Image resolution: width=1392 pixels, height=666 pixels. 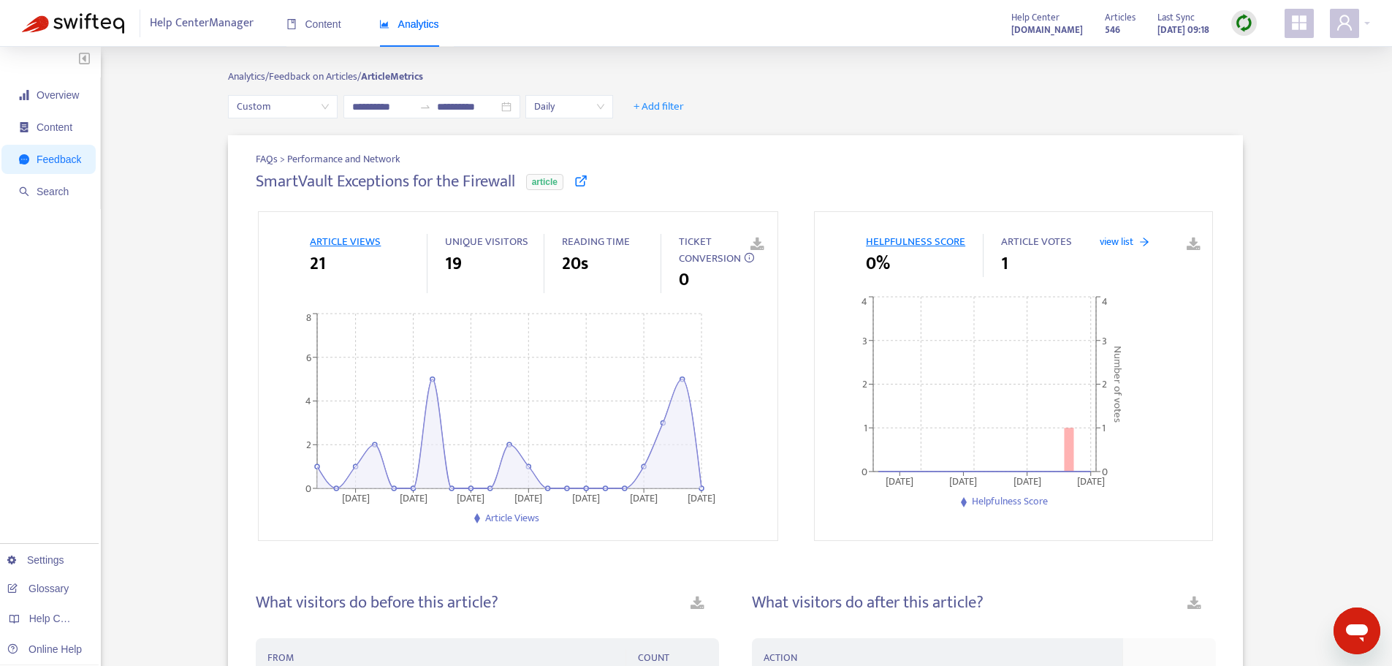 I want to click on span: to, so click(x=425, y=107).